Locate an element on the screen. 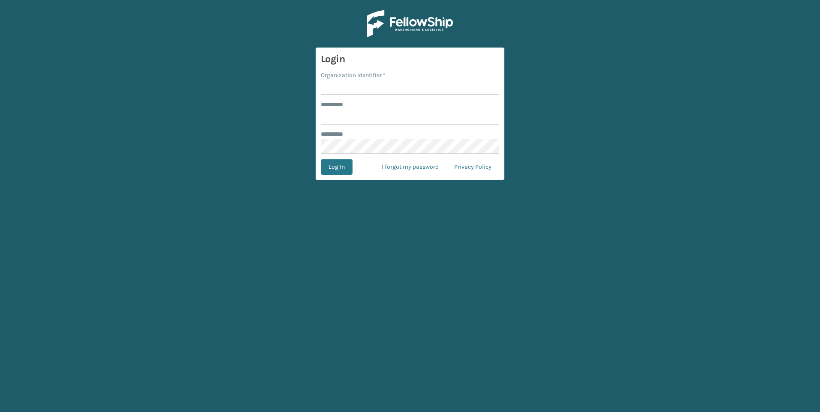 The width and height of the screenshot is (820, 412). a: Privacy Policy is located at coordinates (472, 167).